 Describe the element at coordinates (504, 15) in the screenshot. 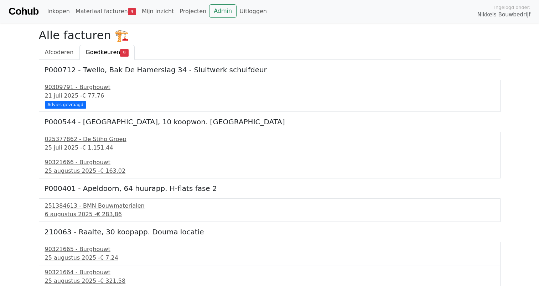

I see `span: Nikkels Bouwbedrijf` at that location.